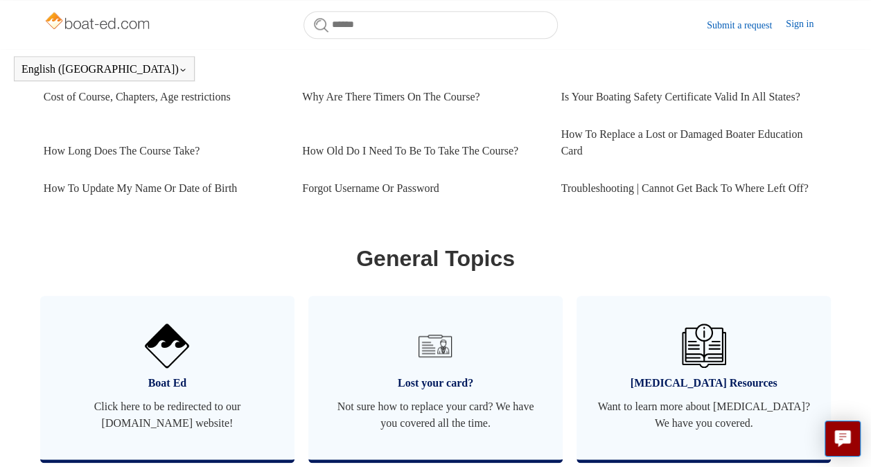 Image resolution: width=871 pixels, height=467 pixels. What do you see at coordinates (704, 346) in the screenshot?
I see `img: 01HZPCYVZMCNPYXCC0DPA2R54M` at bounding box center [704, 346].